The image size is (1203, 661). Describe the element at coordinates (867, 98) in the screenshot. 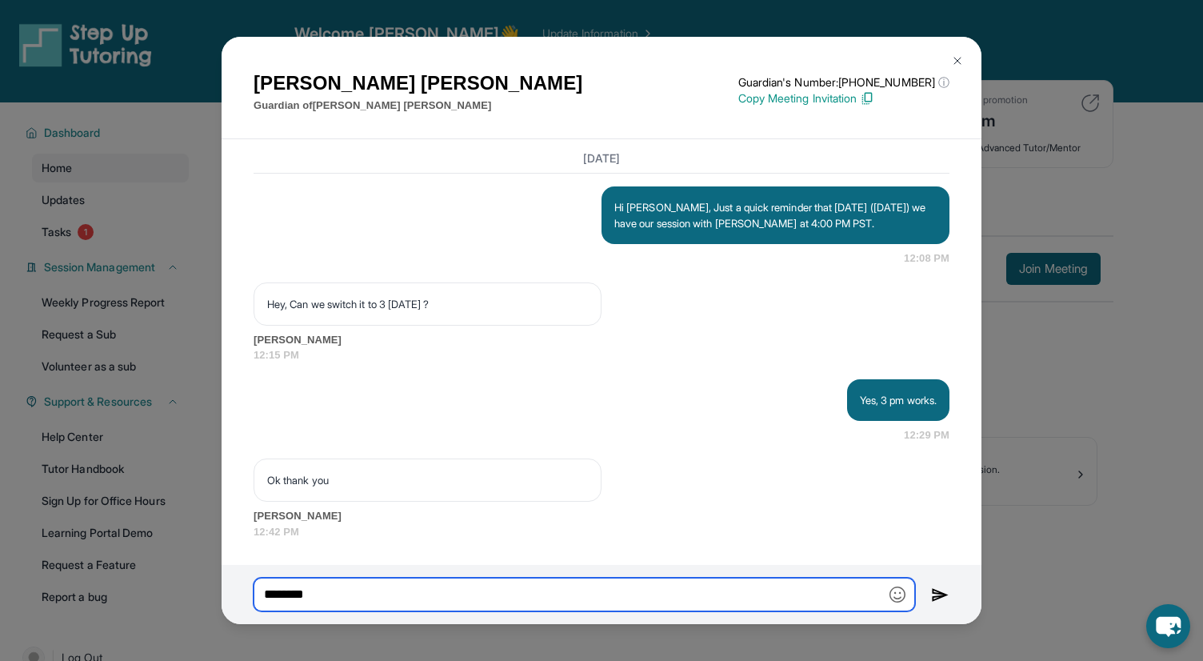

I see `img: Copy Icon` at that location.